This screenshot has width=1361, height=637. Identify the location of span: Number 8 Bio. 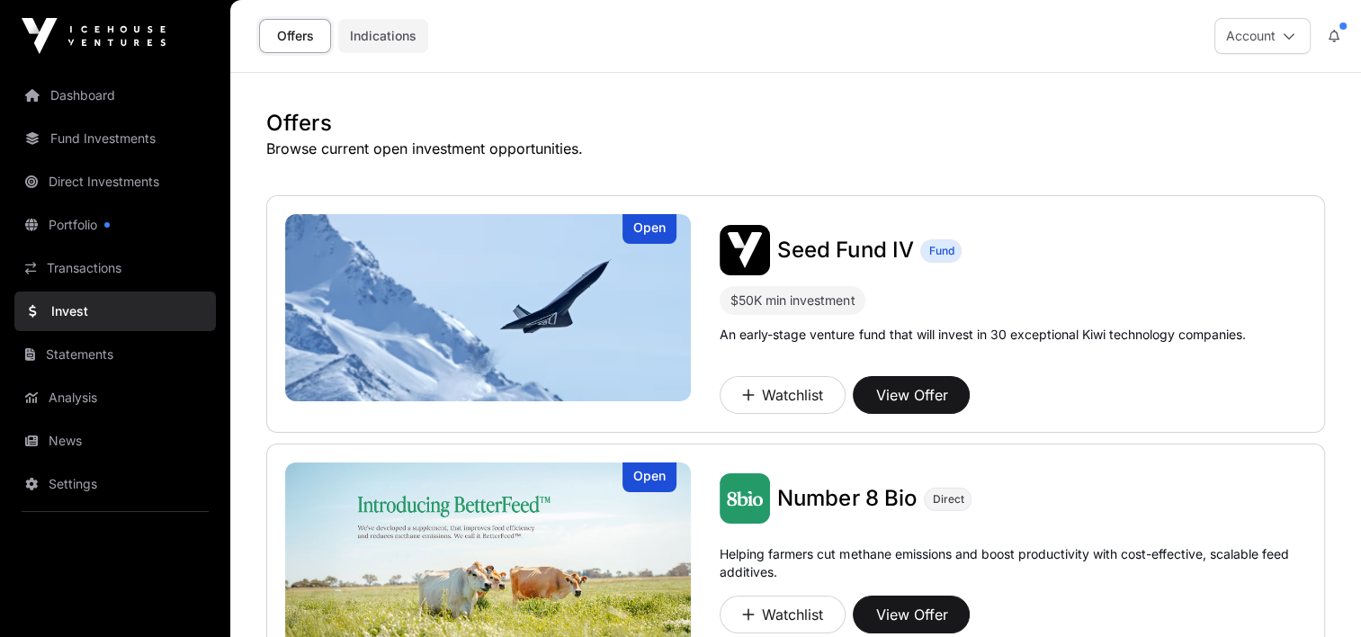
(846, 497).